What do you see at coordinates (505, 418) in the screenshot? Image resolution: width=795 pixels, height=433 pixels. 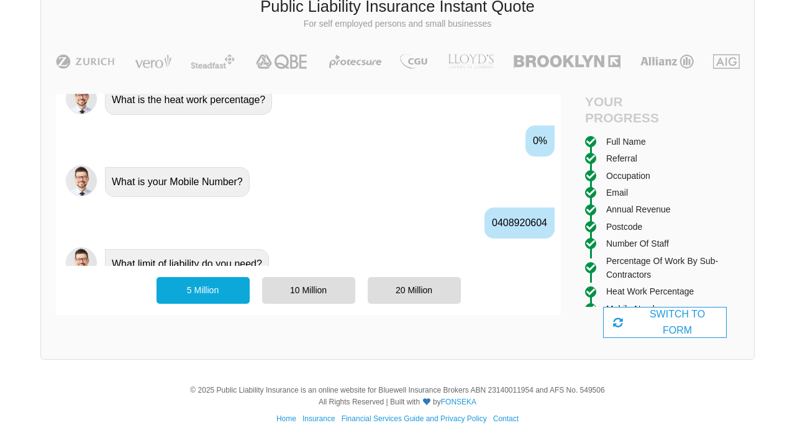 I see `a: Contact` at bounding box center [505, 418].